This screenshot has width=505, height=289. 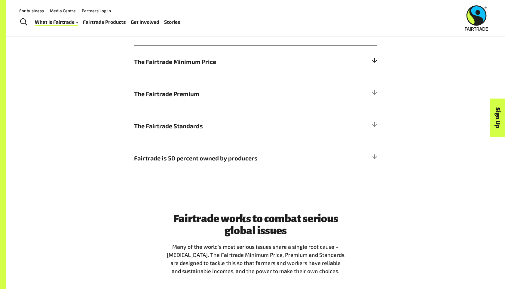 What do you see at coordinates (225, 62) in the screenshot?
I see `span: The Fairtrade Minimum Price` at bounding box center [225, 62].